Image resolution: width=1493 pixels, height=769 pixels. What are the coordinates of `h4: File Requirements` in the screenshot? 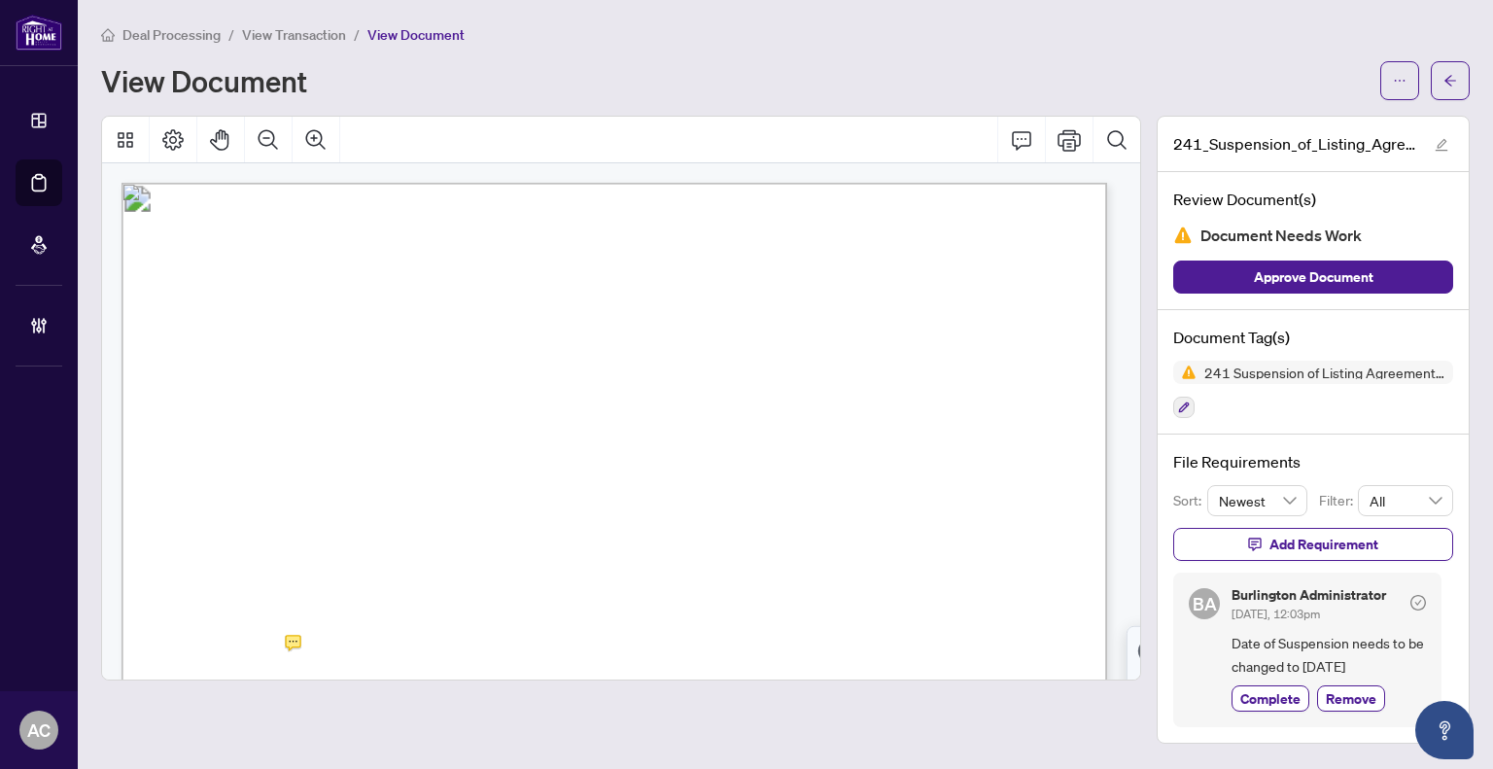 It's located at (1313, 462).